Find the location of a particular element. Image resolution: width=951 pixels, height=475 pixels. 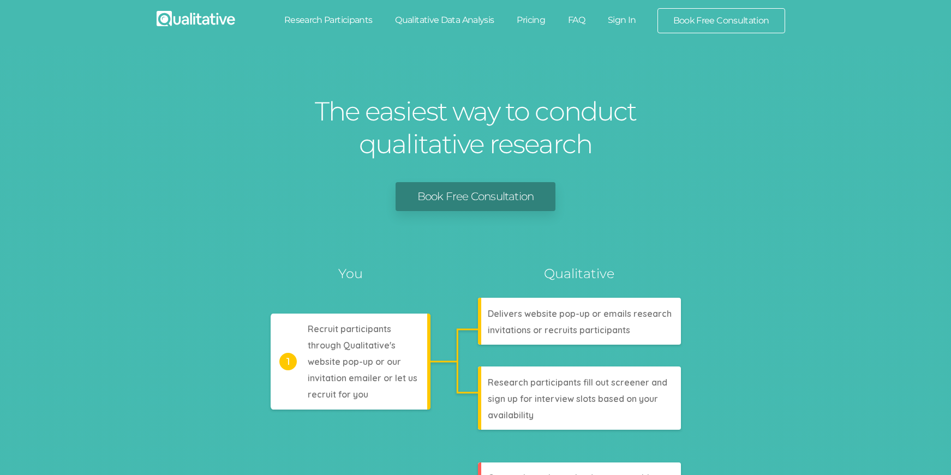

tspan: You is located at coordinates (350, 273).